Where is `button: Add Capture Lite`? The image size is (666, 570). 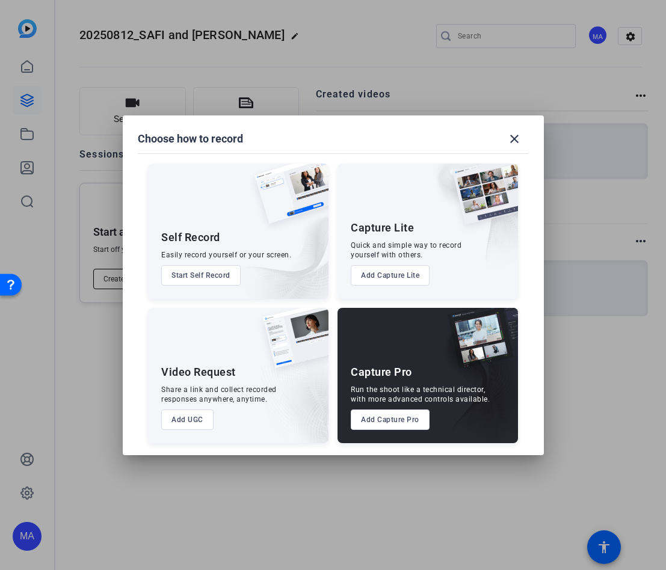 button: Add Capture Lite is located at coordinates (390, 275).